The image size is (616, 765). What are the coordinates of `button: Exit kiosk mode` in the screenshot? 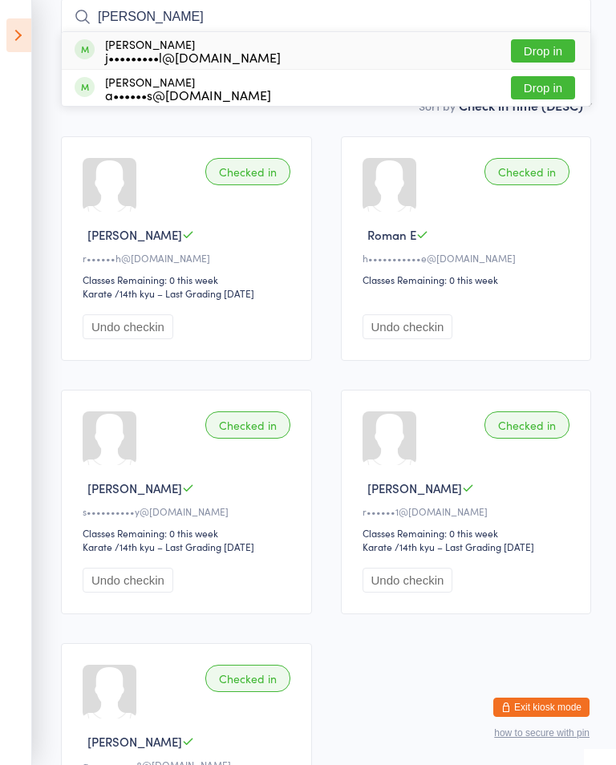 It's located at (542, 708).